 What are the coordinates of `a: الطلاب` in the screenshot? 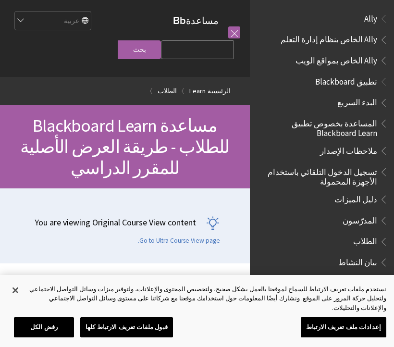 It's located at (167, 91).